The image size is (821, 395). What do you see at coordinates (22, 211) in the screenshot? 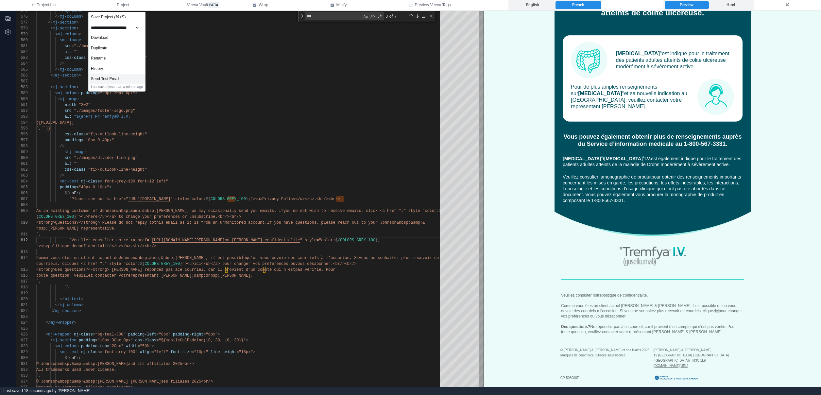
I see `div: 609` at bounding box center [22, 211].